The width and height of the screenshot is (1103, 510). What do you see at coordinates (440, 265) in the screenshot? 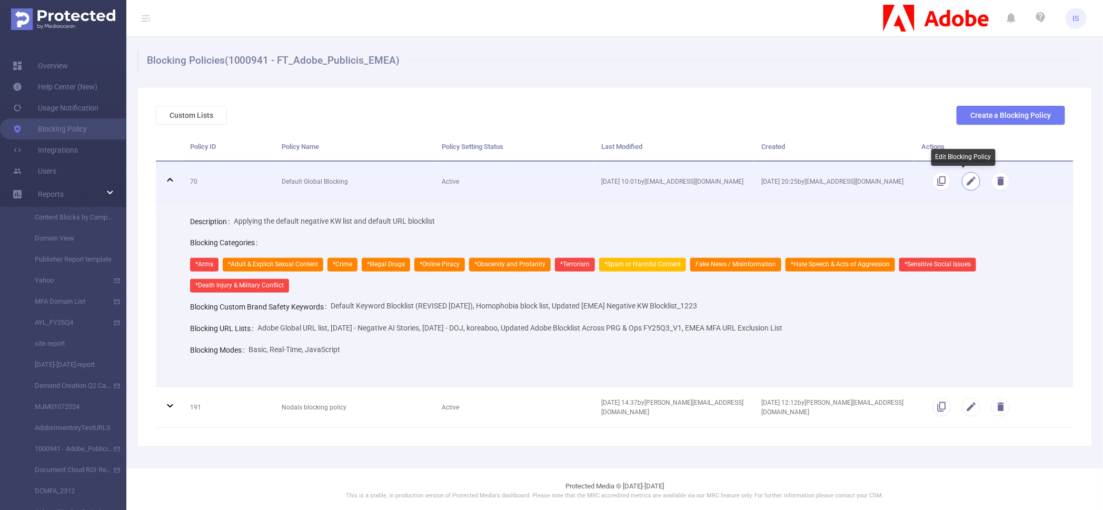
I see `span: *Online Piracy` at bounding box center [440, 265].